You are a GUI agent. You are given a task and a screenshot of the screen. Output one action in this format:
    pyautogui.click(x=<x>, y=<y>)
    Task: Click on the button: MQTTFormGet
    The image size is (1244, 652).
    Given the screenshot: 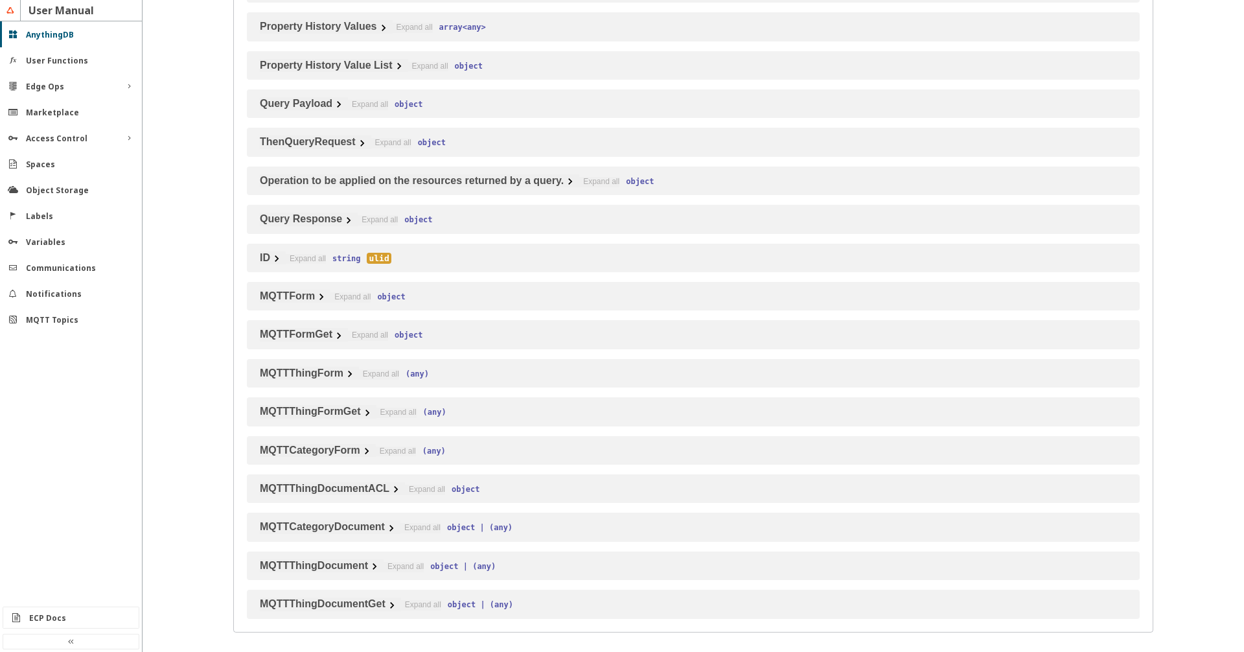 What is the action you would take?
    pyautogui.click(x=304, y=334)
    